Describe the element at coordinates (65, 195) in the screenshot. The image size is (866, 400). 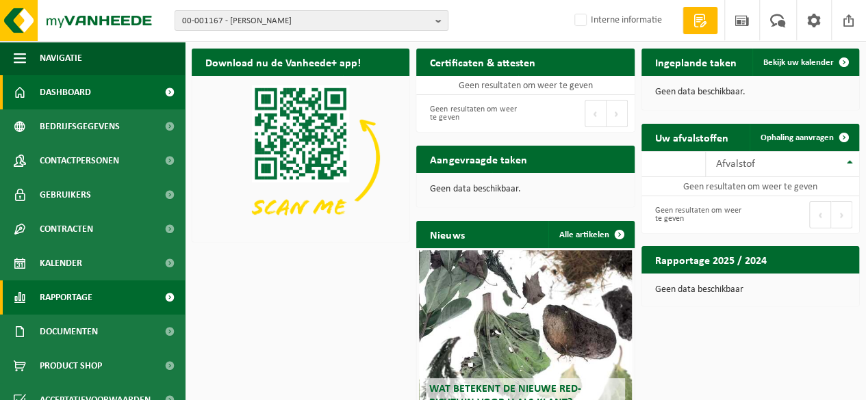
I see `span: Gebruikers` at that location.